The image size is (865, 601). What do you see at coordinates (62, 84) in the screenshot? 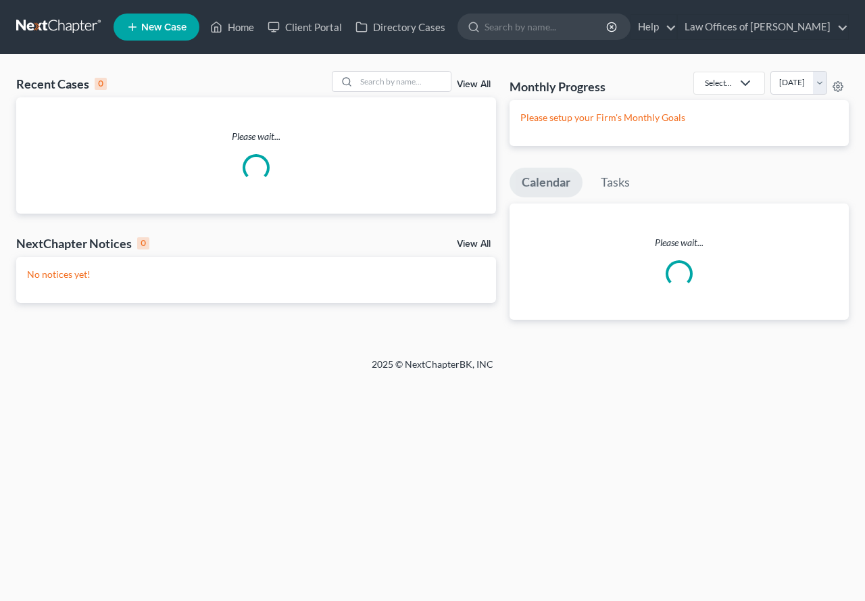
I see `div: Recent Cases` at bounding box center [62, 84].